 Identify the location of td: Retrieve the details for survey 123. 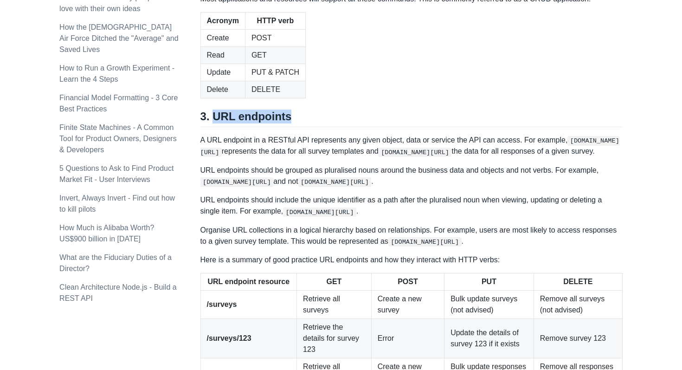
(334, 338).